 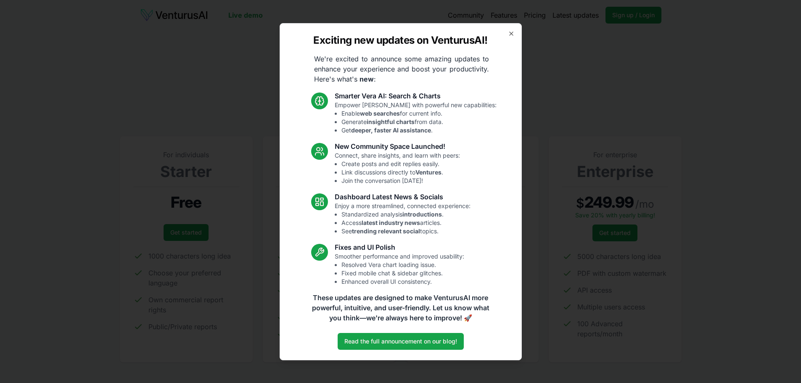 What do you see at coordinates (399, 247) in the screenshot?
I see `h3: Fixes and UI Polish` at bounding box center [399, 247].